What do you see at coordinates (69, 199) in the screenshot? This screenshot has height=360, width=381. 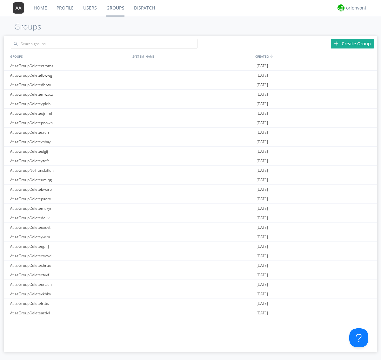 I see `div: AtlasGroupDeletepaqro` at bounding box center [69, 199].